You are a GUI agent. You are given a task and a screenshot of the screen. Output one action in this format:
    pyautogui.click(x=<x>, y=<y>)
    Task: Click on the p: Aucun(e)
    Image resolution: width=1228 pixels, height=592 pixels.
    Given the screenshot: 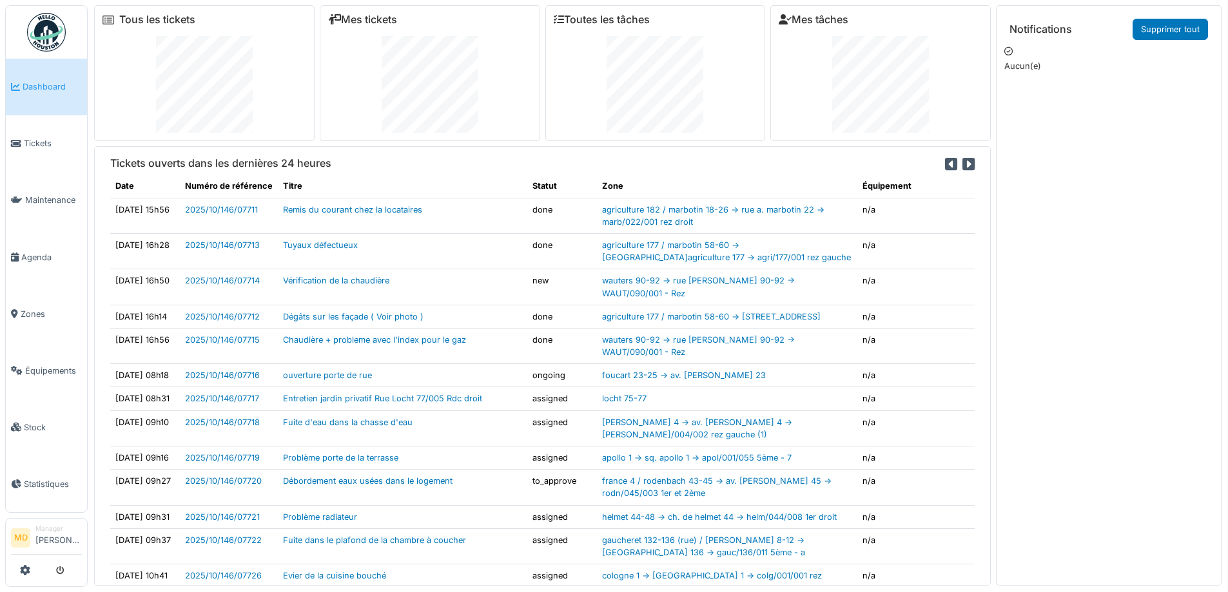 What is the action you would take?
    pyautogui.click(x=1109, y=66)
    